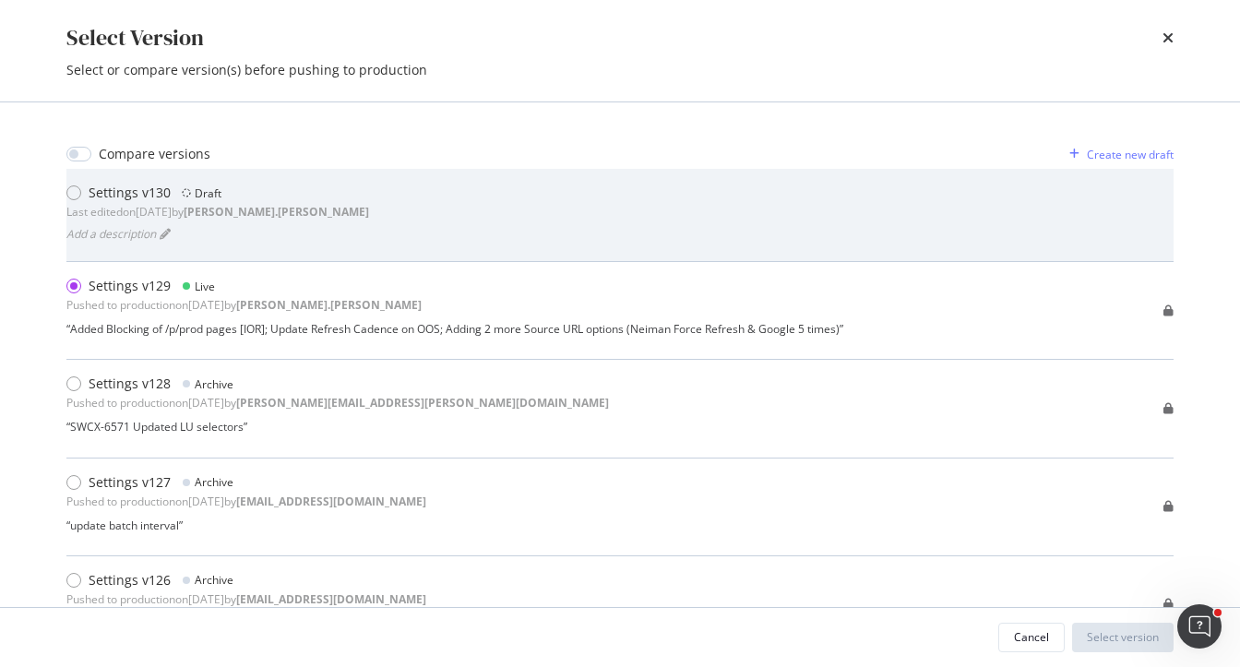 This screenshot has width=1240, height=667. What do you see at coordinates (129, 193) in the screenshot?
I see `div: Settings v130` at bounding box center [129, 193].